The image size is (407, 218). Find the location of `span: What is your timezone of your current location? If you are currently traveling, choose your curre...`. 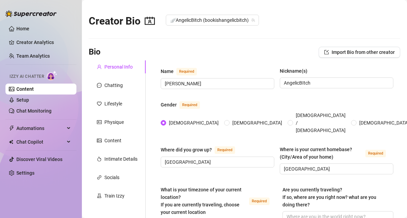

span: What is your timezone of your current location? If you are currently traveling, choose your curre... is located at coordinates (201, 201).